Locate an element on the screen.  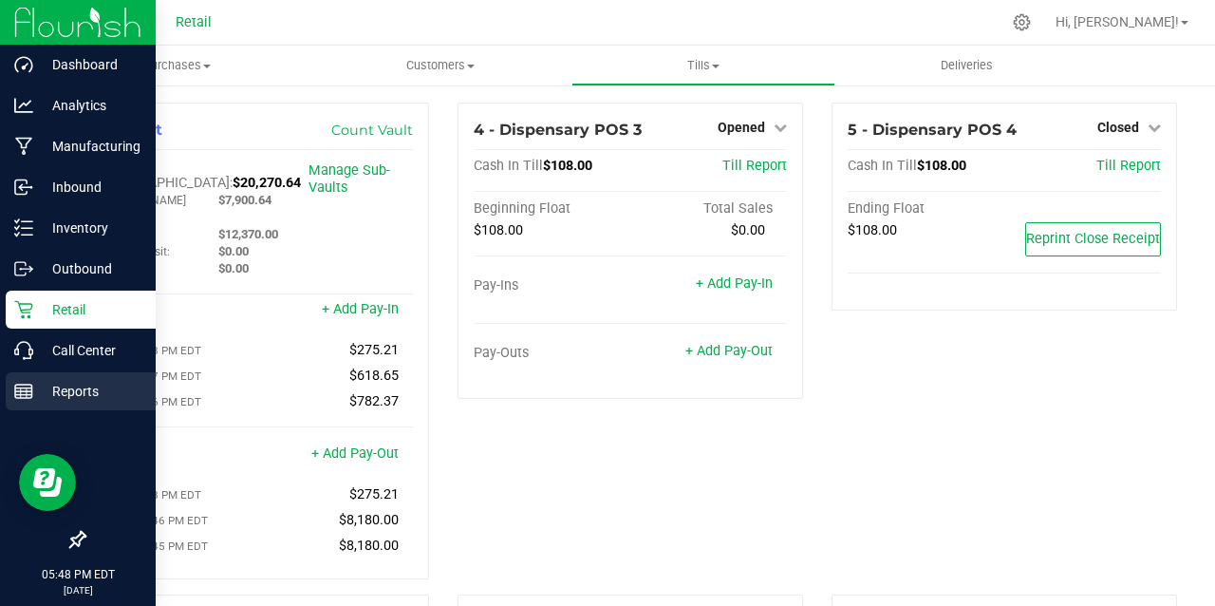
span: 5 - Dispensary POS 4 is located at coordinates (932, 129).